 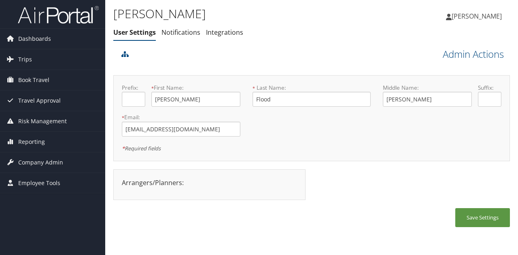 I want to click on span: Reporting, so click(x=32, y=142).